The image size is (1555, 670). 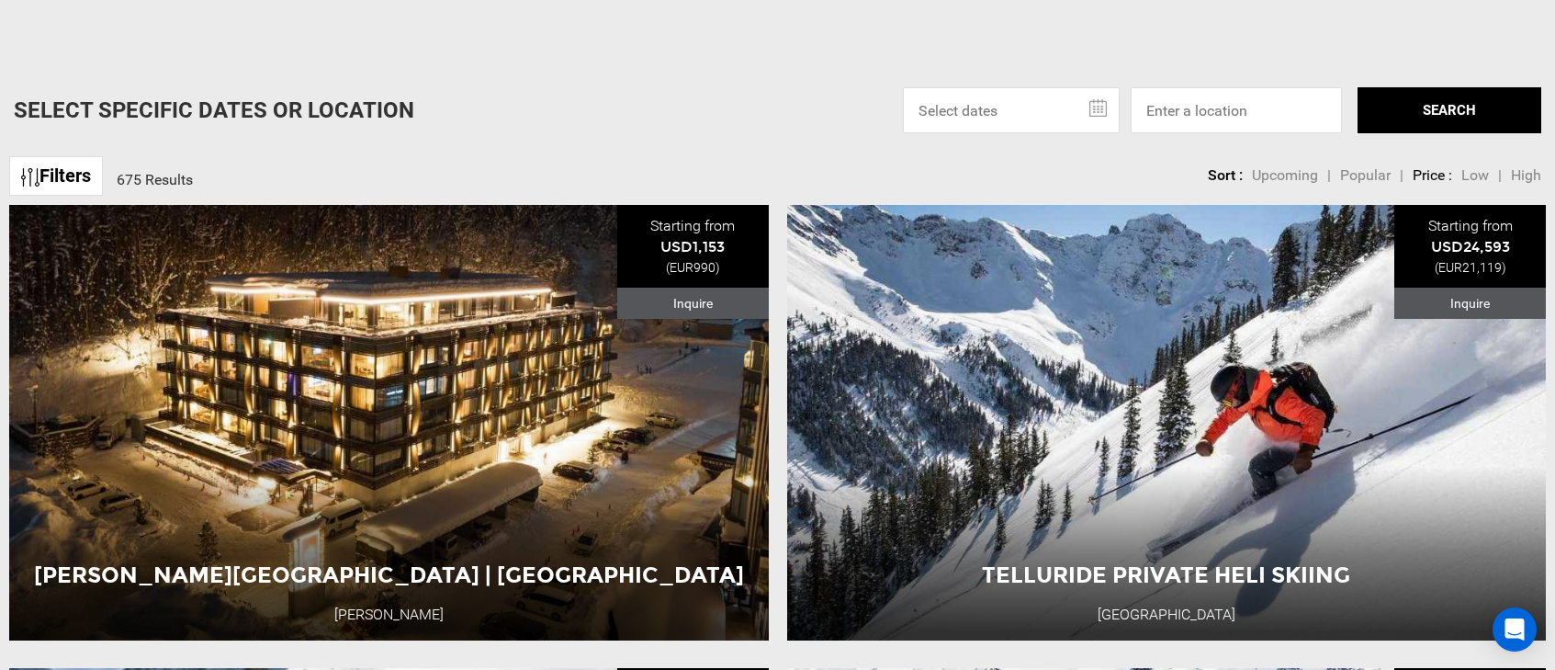 I want to click on p: Select Specific Dates Or Location, so click(x=214, y=110).